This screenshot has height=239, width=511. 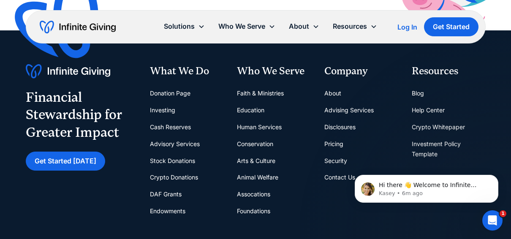 What do you see at coordinates (255, 144) in the screenshot?
I see `a: Conservation` at bounding box center [255, 144].